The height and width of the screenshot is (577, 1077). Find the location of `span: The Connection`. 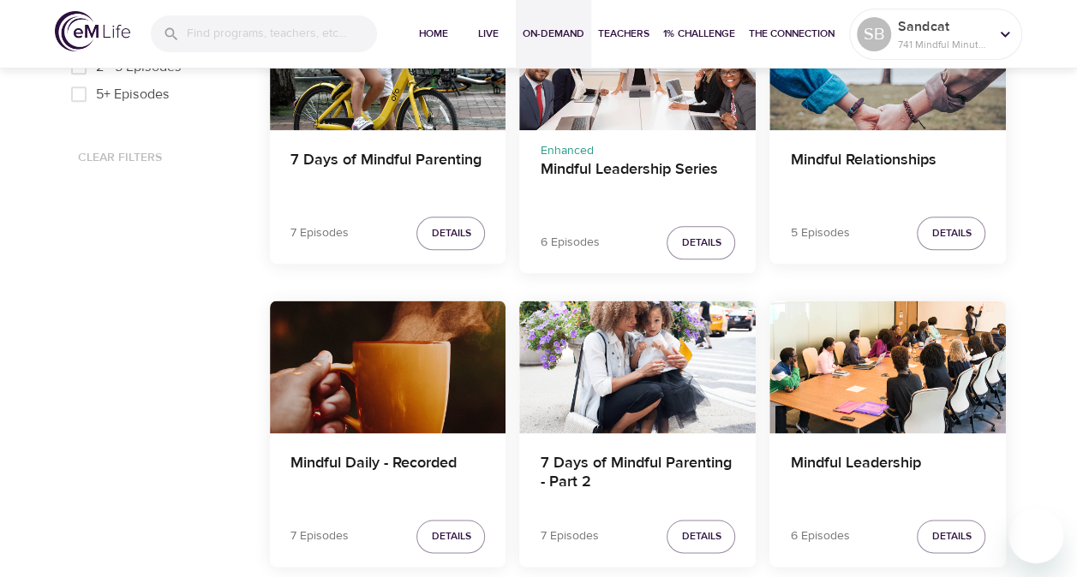

span: The Connection is located at coordinates (791, 33).